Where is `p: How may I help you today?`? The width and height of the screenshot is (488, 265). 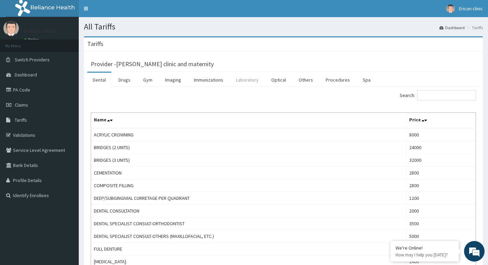
p: How may I help you today? is located at coordinates (425, 255).